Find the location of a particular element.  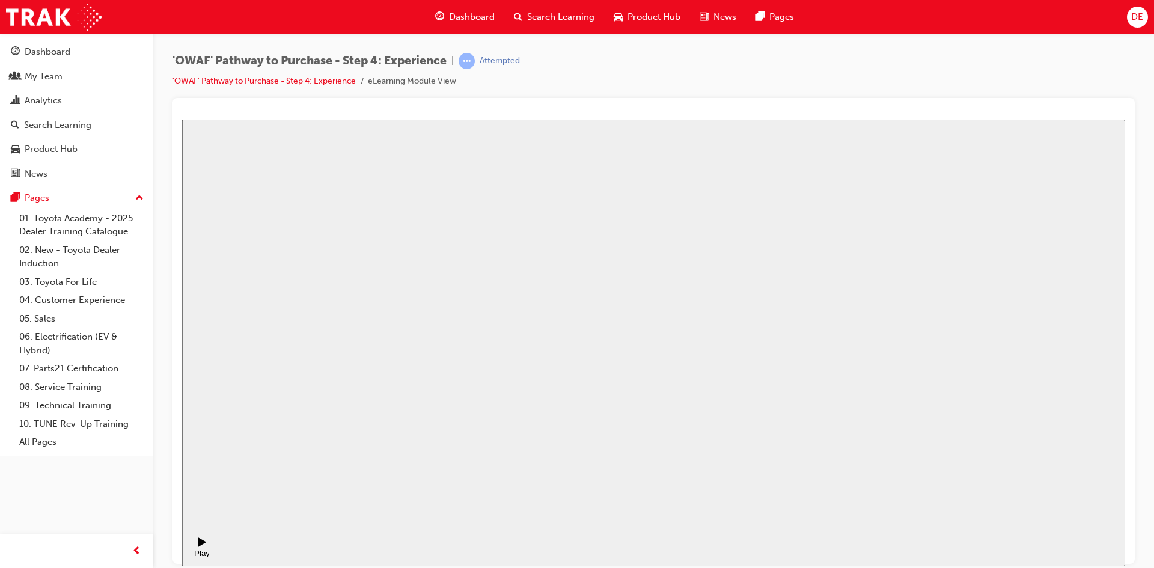

div: Analytics is located at coordinates (43, 100).